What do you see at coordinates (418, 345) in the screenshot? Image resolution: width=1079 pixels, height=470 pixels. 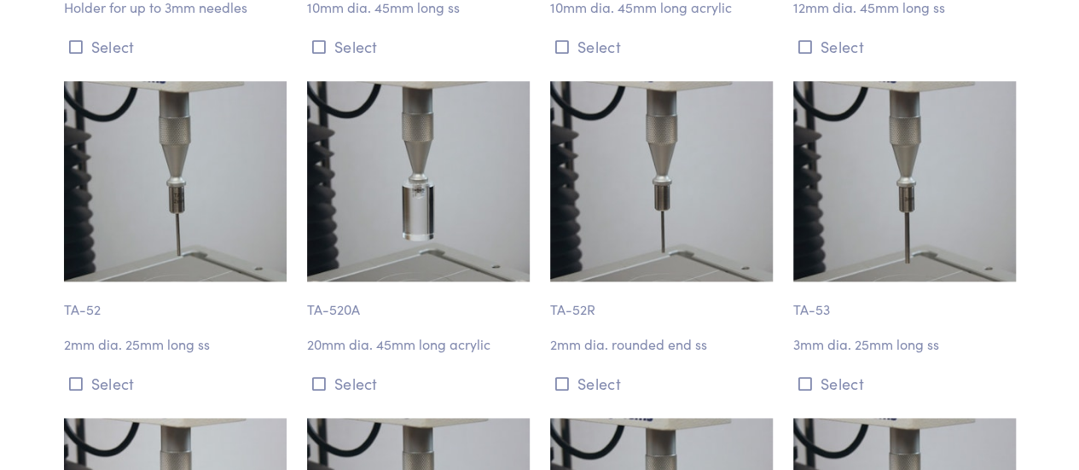 I see `p: 20mm dia. 45mm long acrylic` at bounding box center [418, 345].